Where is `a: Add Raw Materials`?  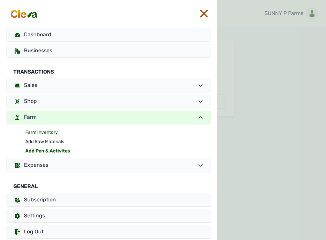
a: Add Raw Materials is located at coordinates (118, 142).